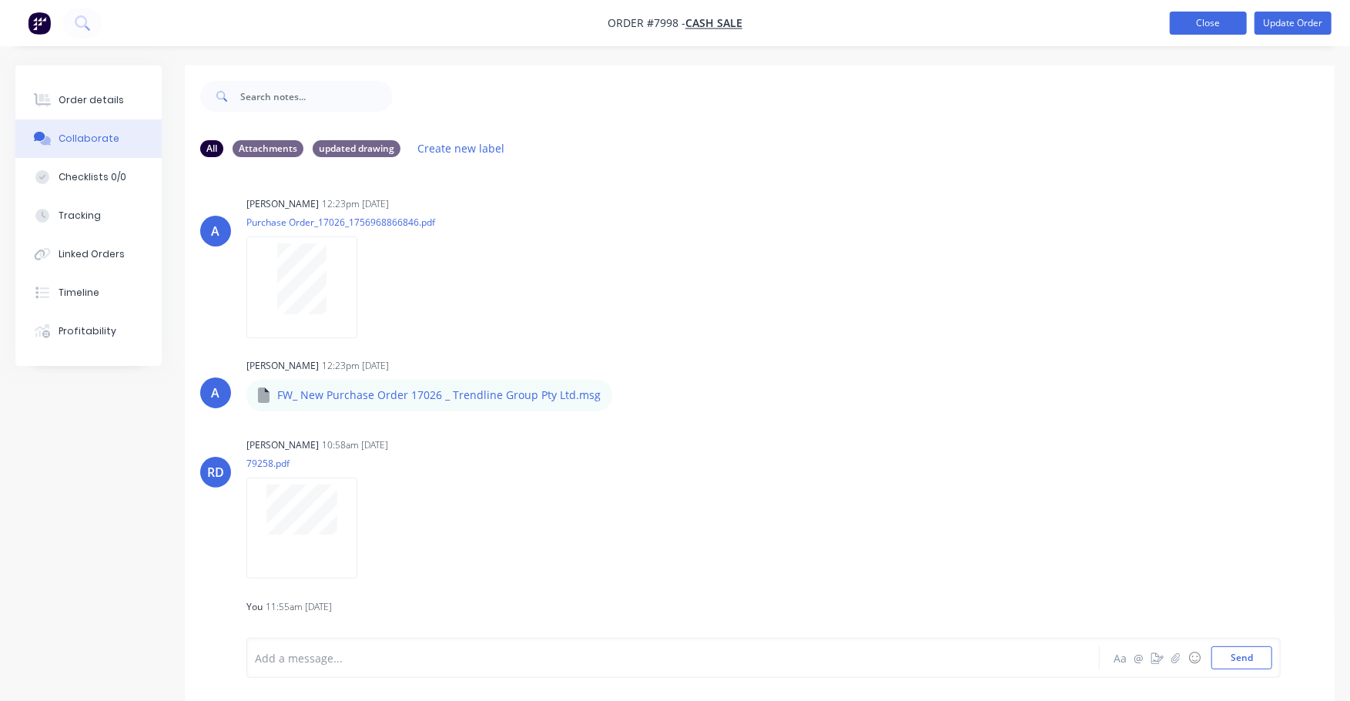 This screenshot has height=701, width=1350. What do you see at coordinates (1293, 23) in the screenshot?
I see `button: Update Order` at bounding box center [1293, 23].